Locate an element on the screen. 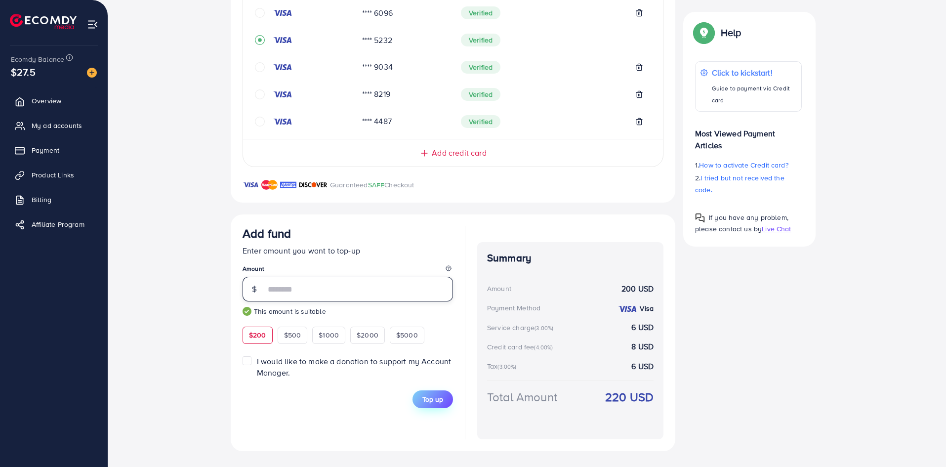 This screenshot has height=467, width=946. p: Click to kickstart! is located at coordinates (754, 73).